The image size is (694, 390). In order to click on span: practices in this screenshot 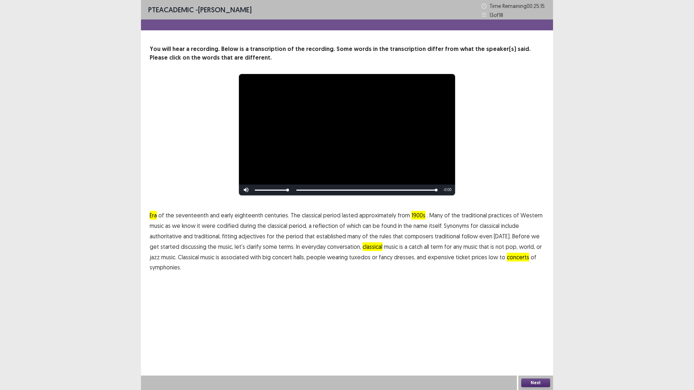, I will do `click(500, 215)`.